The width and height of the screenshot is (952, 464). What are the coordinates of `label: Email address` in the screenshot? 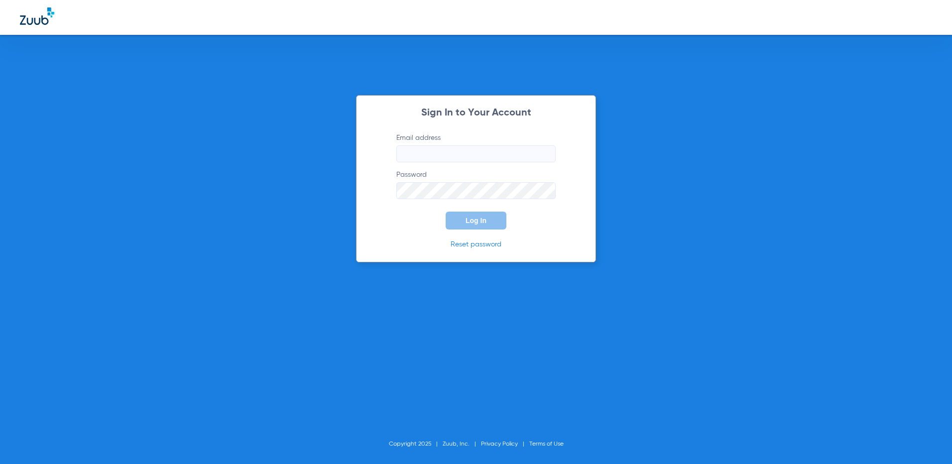 It's located at (476, 147).